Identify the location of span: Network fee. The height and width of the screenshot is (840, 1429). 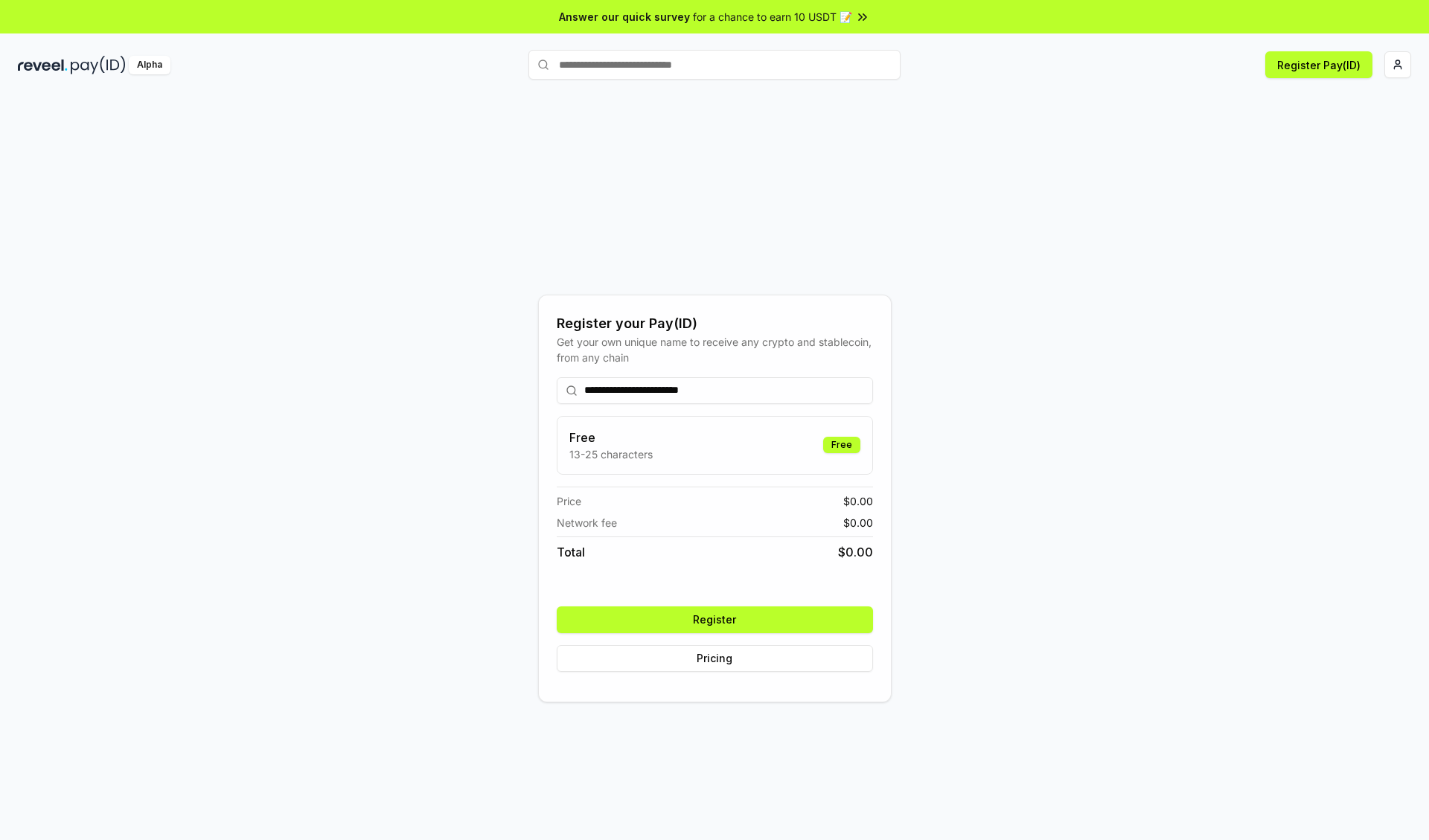
(586, 523).